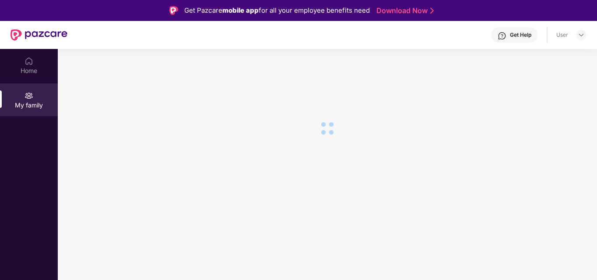 Image resolution: width=597 pixels, height=280 pixels. Describe the element at coordinates (432, 10) in the screenshot. I see `img: Stroke` at that location.